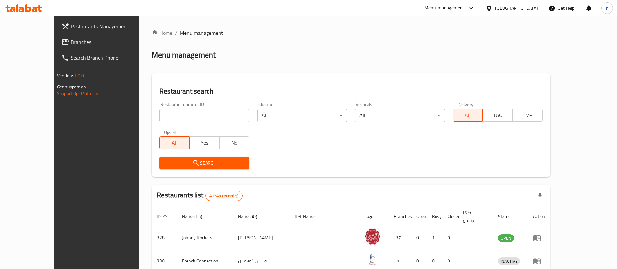 The height and width of the screenshot is (269, 617). I want to click on span: Search Branch Phone, so click(111, 58).